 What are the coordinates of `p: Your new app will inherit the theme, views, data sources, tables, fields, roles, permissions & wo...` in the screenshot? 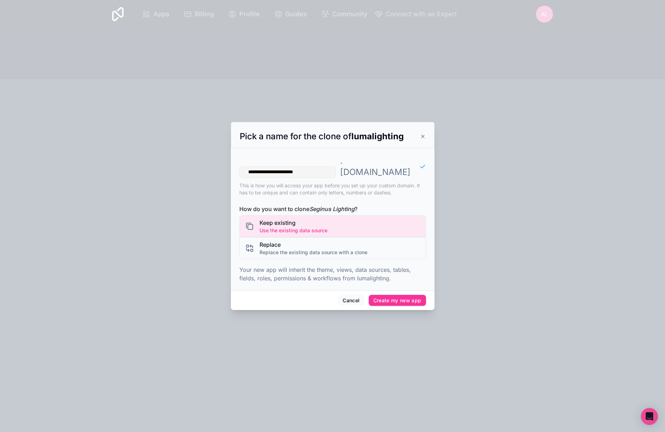 It's located at (333, 274).